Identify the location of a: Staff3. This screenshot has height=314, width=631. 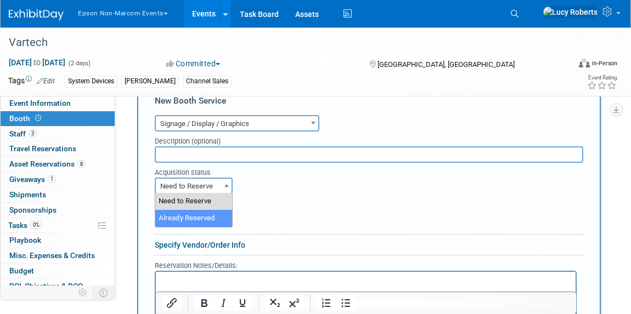
(58, 134).